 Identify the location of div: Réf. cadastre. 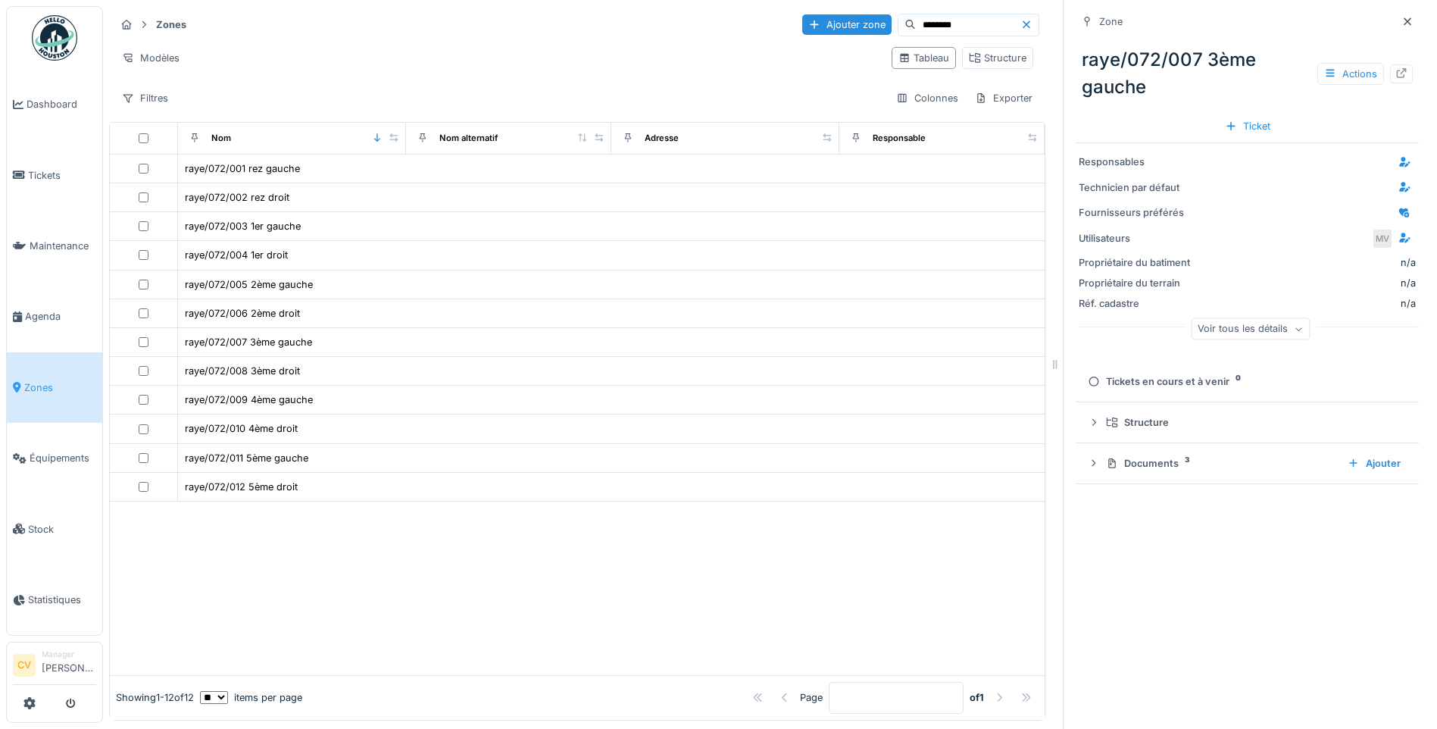
(1135, 303).